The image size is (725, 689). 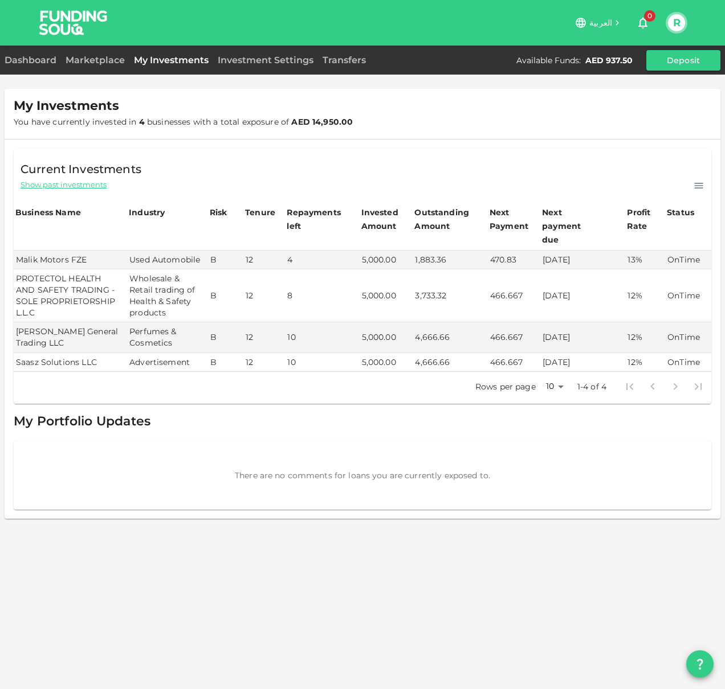 I want to click on td: Used Automobile, so click(x=167, y=260).